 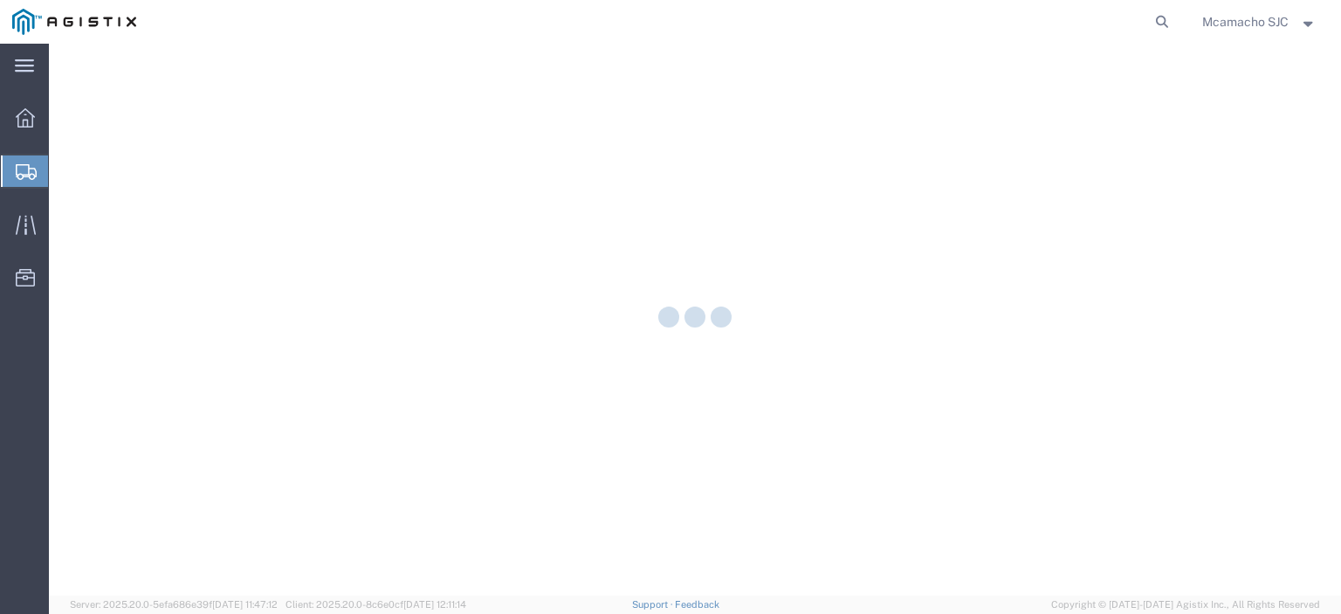 What do you see at coordinates (174, 604) in the screenshot?
I see `span: Server: 2025.20.0-5efa686e39f` at bounding box center [174, 604].